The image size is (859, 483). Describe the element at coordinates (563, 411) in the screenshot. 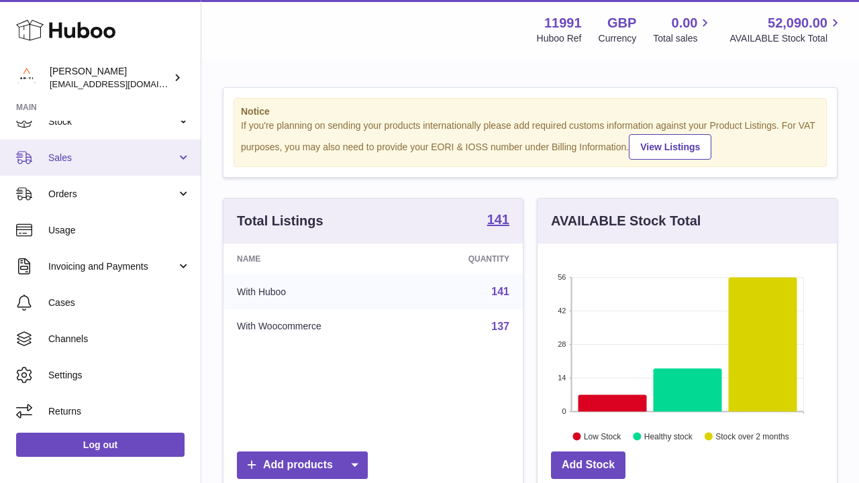

I see `text: 0` at that location.